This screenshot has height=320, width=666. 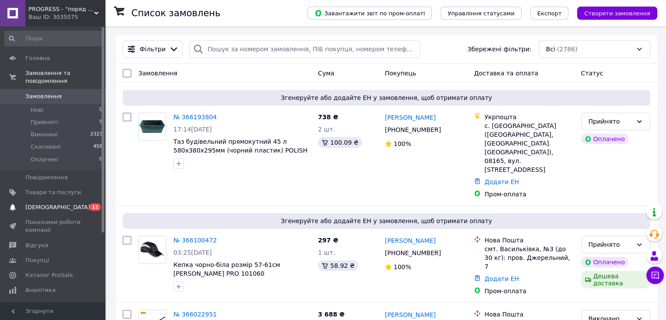 I want to click on span: 297 ₴, so click(x=328, y=240).